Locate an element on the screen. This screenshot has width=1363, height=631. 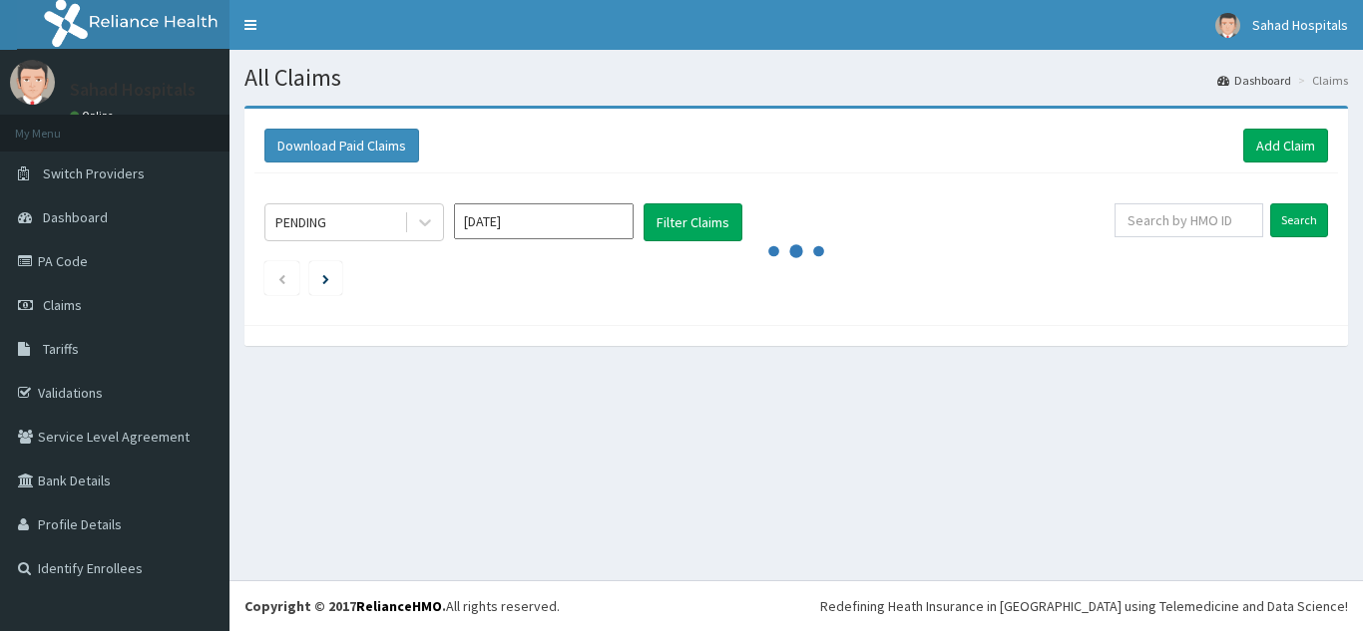
a: Add Claim is located at coordinates (1285, 146).